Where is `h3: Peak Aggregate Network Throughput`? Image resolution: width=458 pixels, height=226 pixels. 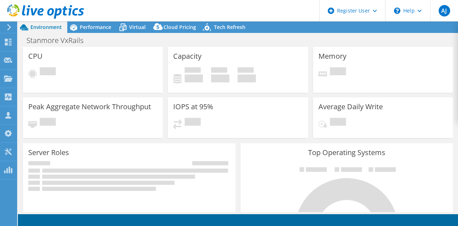 h3: Peak Aggregate Network Throughput is located at coordinates (90, 107).